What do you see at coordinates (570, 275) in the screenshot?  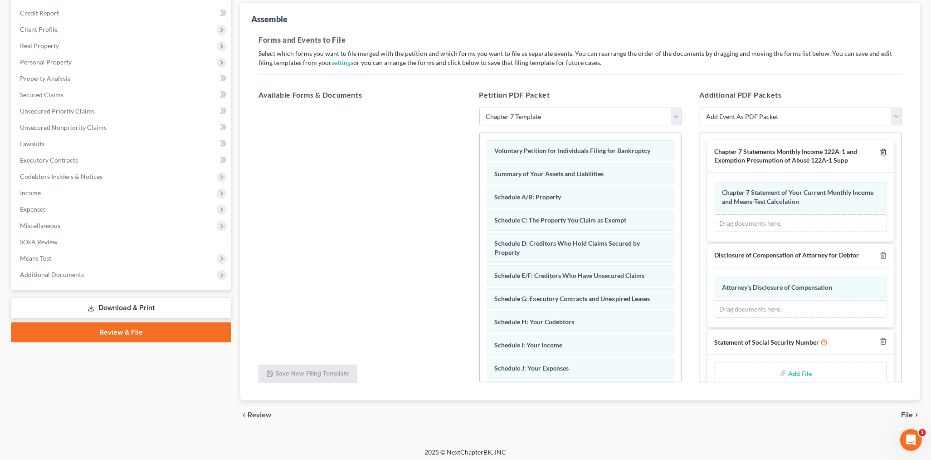 I see `span: Schedule E/F: Creditors Who Have Unsecured Claims` at bounding box center [570, 275].